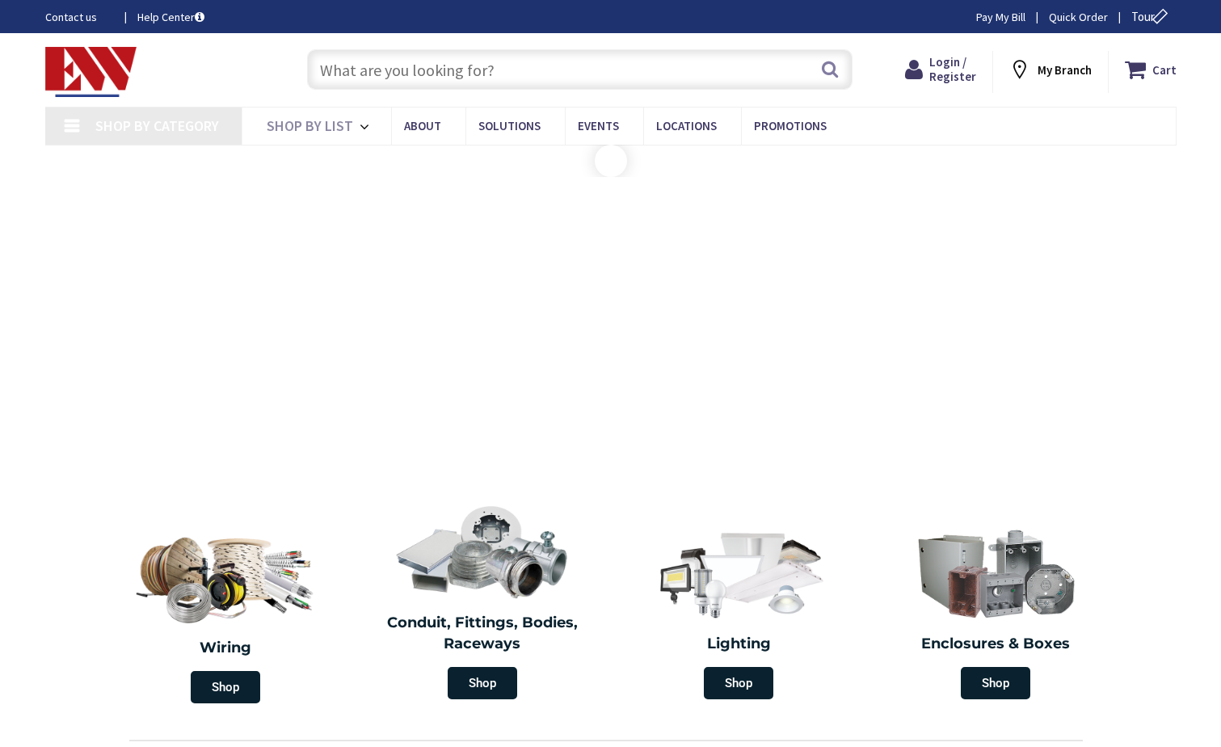 This screenshot has width=1221, height=747. I want to click on a: Conduit, Fittings, Bodies, Raceways Shop, so click(482, 601).